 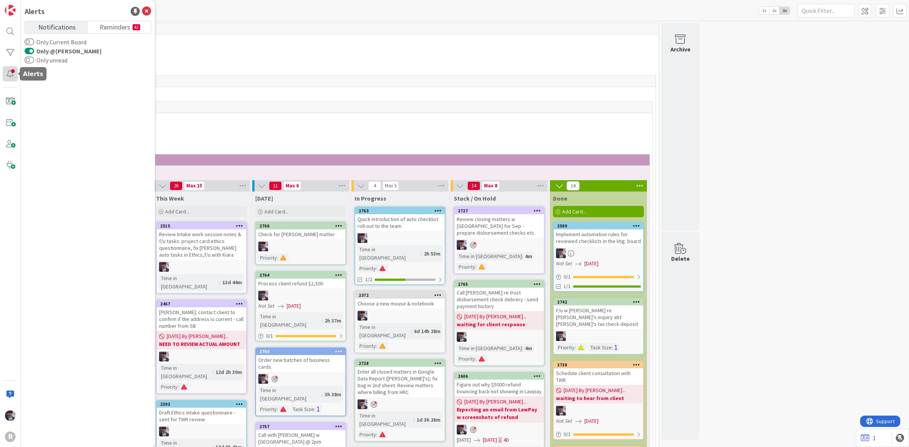 What do you see at coordinates (302, 427) in the screenshot?
I see `div: 2757` at bounding box center [302, 427].